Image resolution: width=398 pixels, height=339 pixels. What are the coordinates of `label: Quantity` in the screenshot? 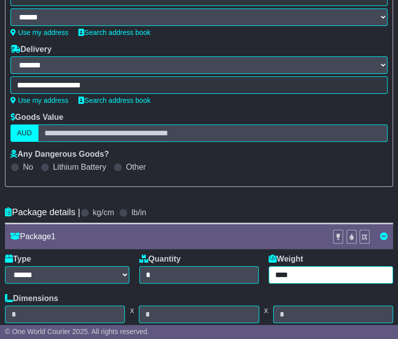 It's located at (160, 259).